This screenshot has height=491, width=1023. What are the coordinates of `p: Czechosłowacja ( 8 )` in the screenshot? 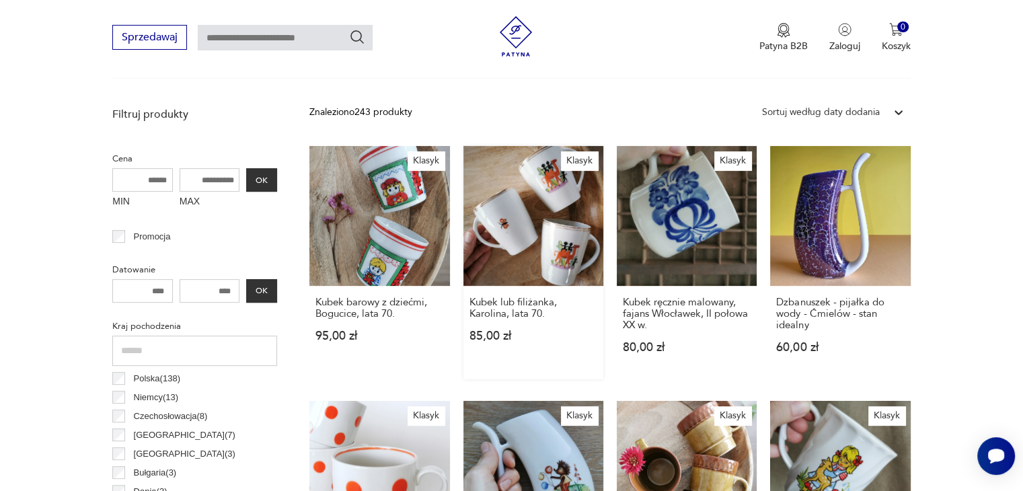 It's located at (171, 416).